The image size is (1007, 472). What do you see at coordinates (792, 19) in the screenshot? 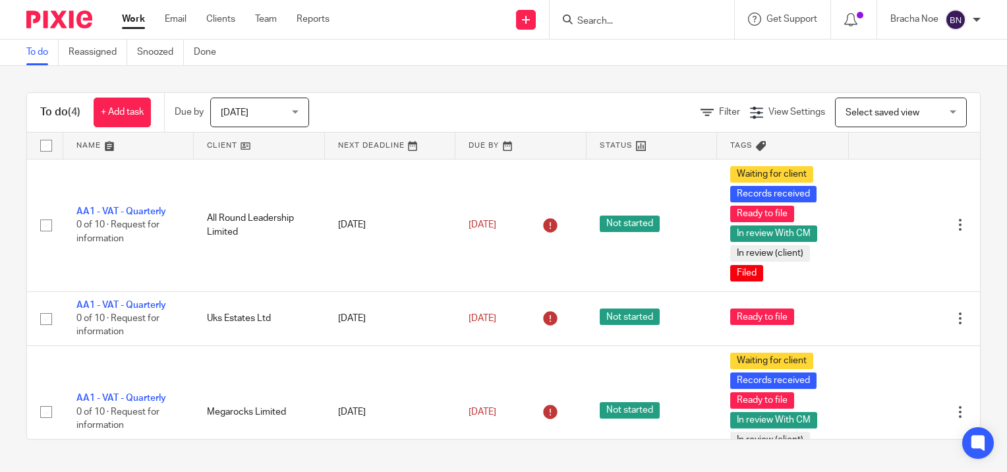
I see `span: Get Support` at bounding box center [792, 19].